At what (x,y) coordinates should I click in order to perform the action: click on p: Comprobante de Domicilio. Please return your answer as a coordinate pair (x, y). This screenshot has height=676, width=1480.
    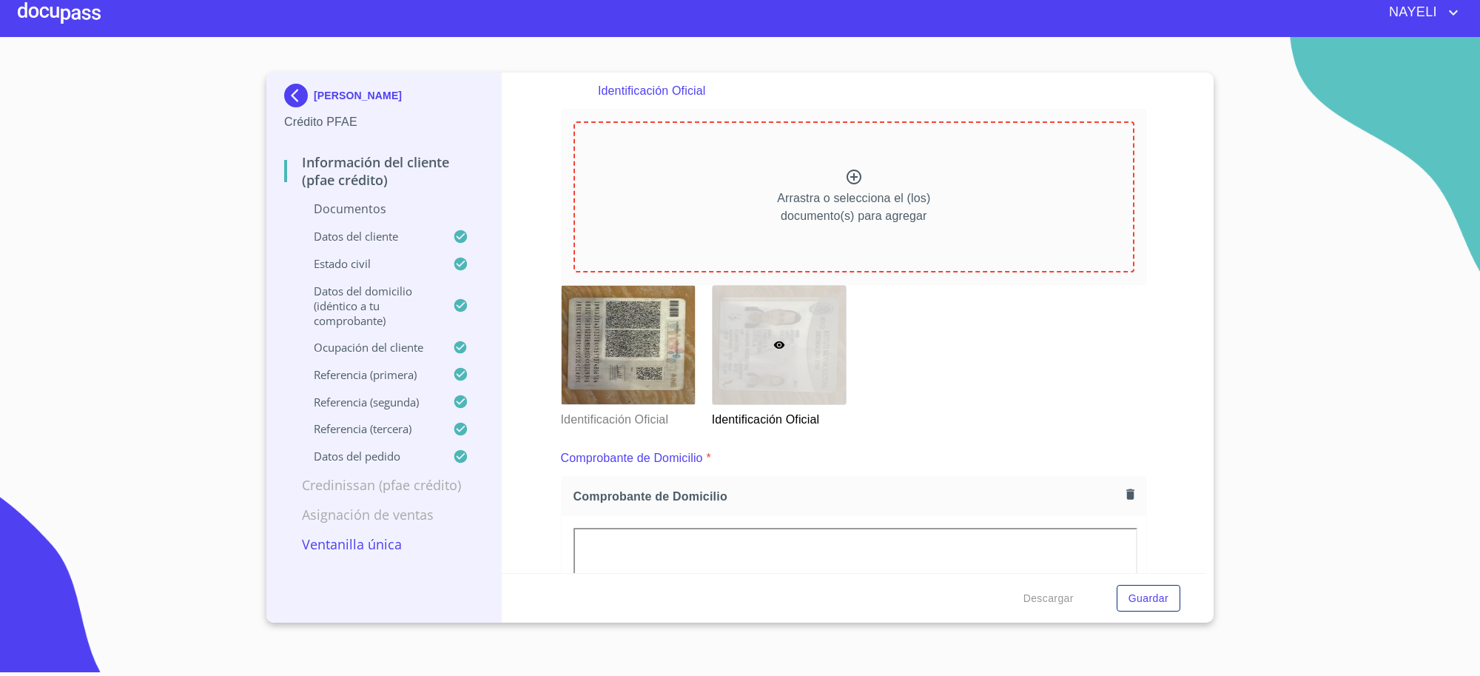
    Looking at the image, I should click on (632, 458).